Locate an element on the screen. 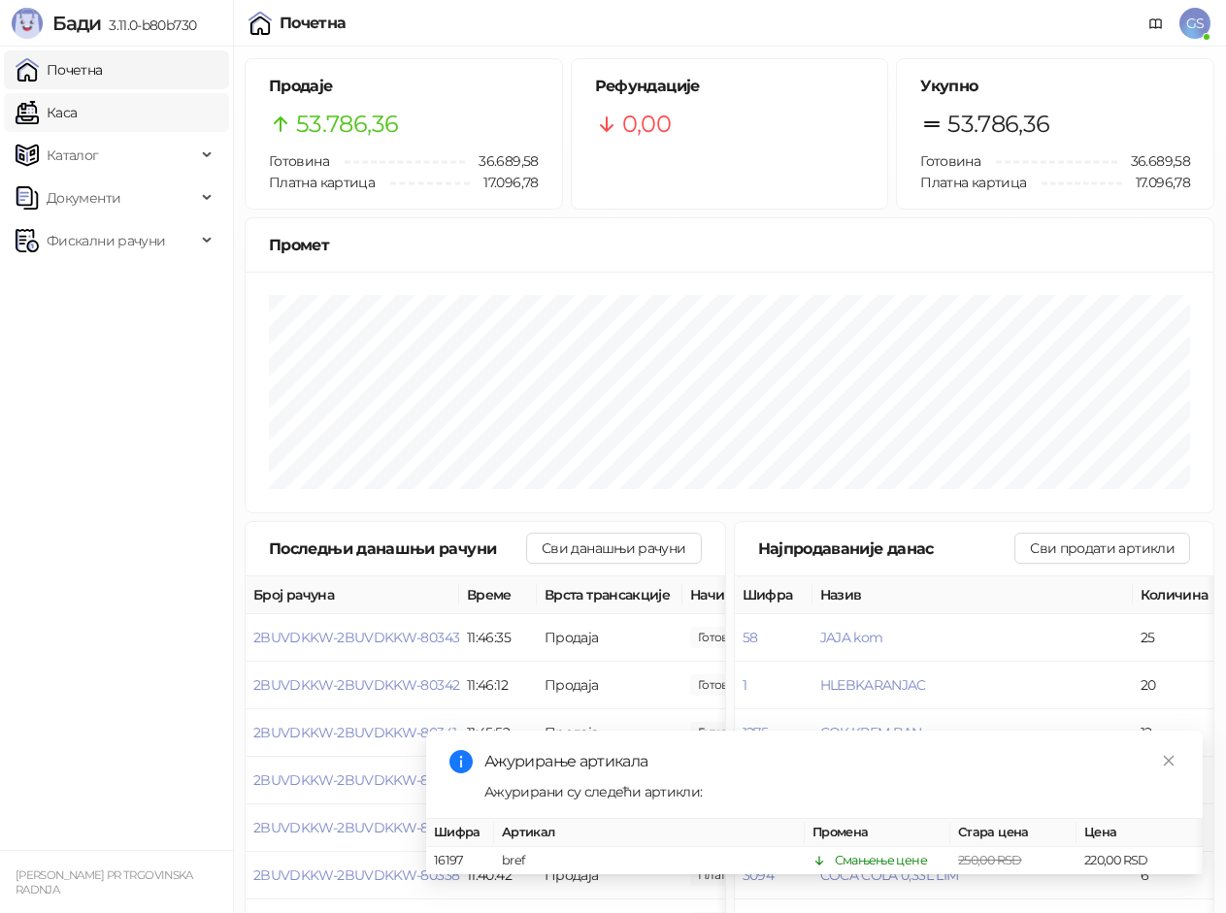  span: JAJA kom is located at coordinates (851, 638).